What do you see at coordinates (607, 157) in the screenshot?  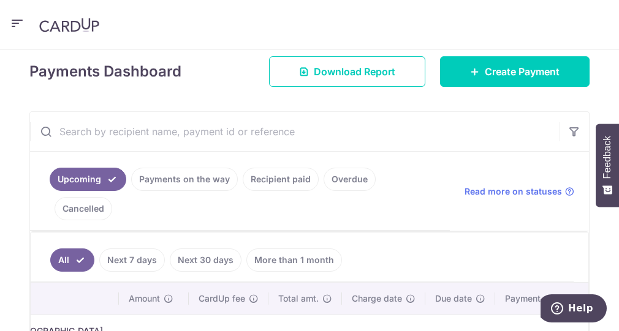 I see `span: Feedback` at bounding box center [607, 157].